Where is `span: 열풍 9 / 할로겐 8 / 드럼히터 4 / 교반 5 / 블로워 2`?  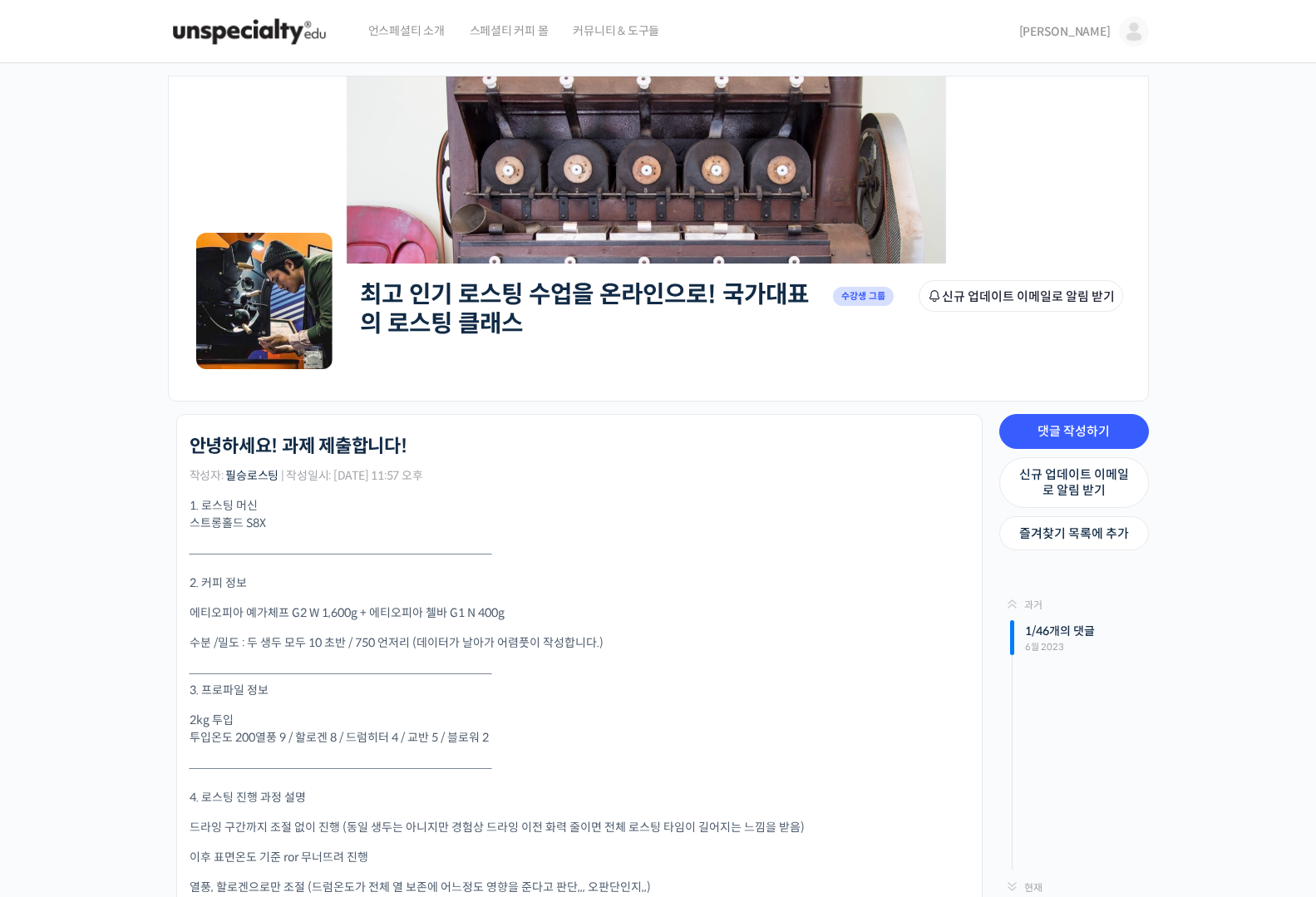
span: 열풍 9 / 할로겐 8 / 드럼히터 4 / 교반 5 / 블로워 2 is located at coordinates (371, 737).